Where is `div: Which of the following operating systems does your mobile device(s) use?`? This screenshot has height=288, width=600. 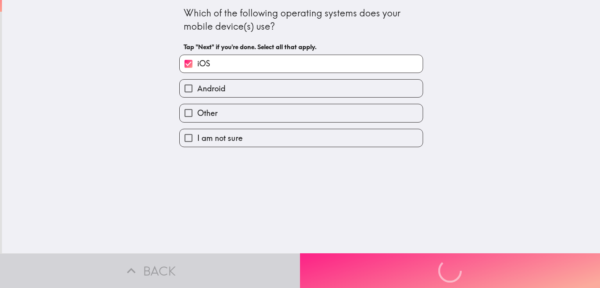 div: Which of the following operating systems does your mobile device(s) use? is located at coordinates (301, 20).